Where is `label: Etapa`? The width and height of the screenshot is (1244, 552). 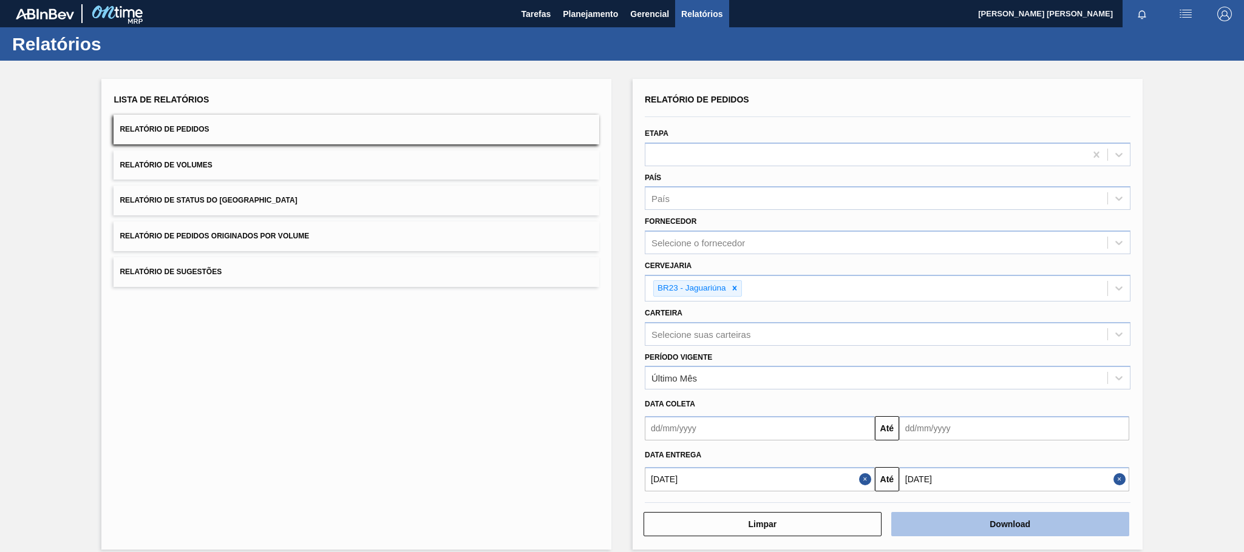 label: Etapa is located at coordinates (656, 134).